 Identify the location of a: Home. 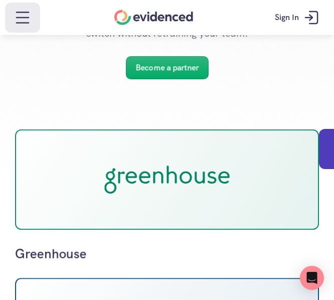
(154, 18).